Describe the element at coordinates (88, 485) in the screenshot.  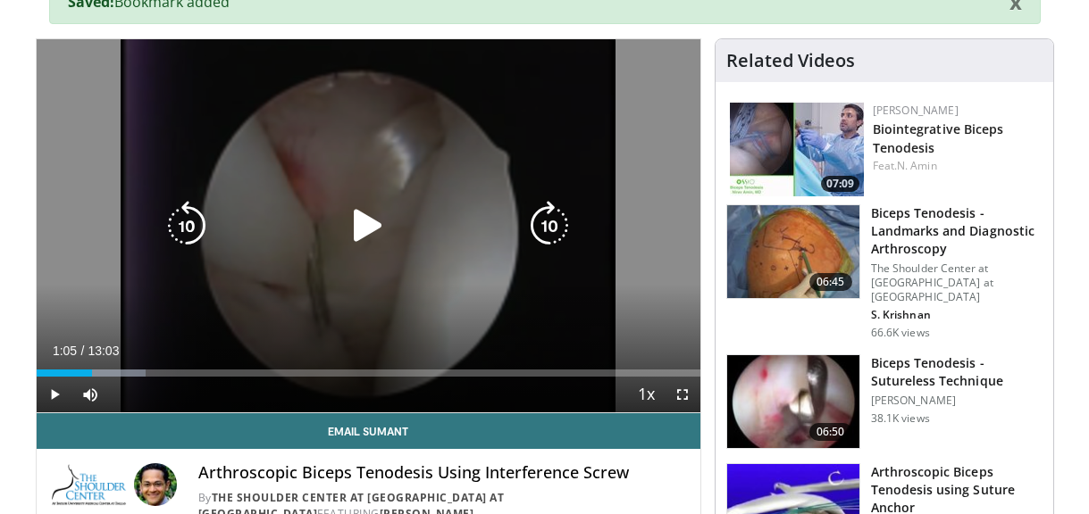
I see `img: The Shoulder Center at Baylor University Medical Center at Dallas` at that location.